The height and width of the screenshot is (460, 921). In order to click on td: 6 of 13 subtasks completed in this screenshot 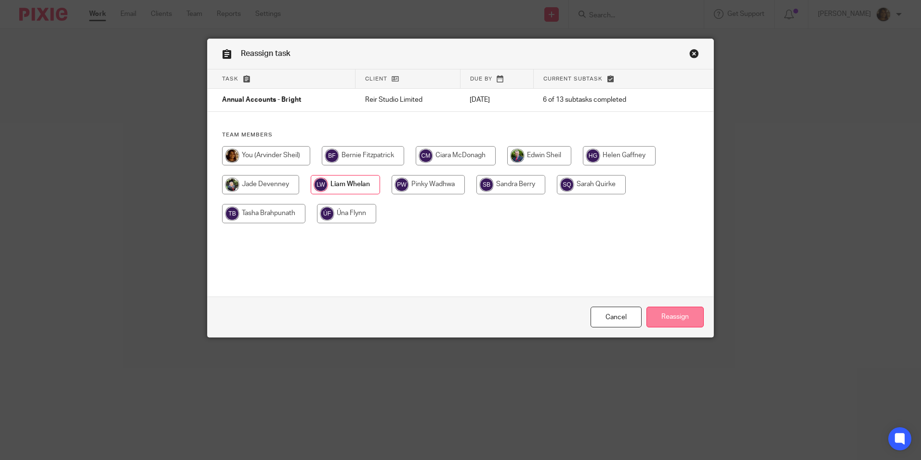, I will do `click(603, 100)`.